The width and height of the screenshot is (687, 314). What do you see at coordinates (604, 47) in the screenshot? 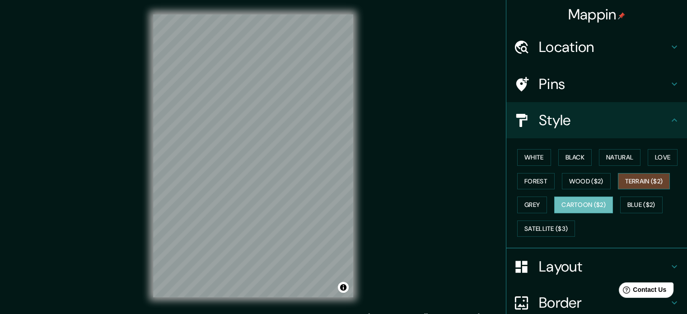
I see `h4: Location` at bounding box center [604, 47].